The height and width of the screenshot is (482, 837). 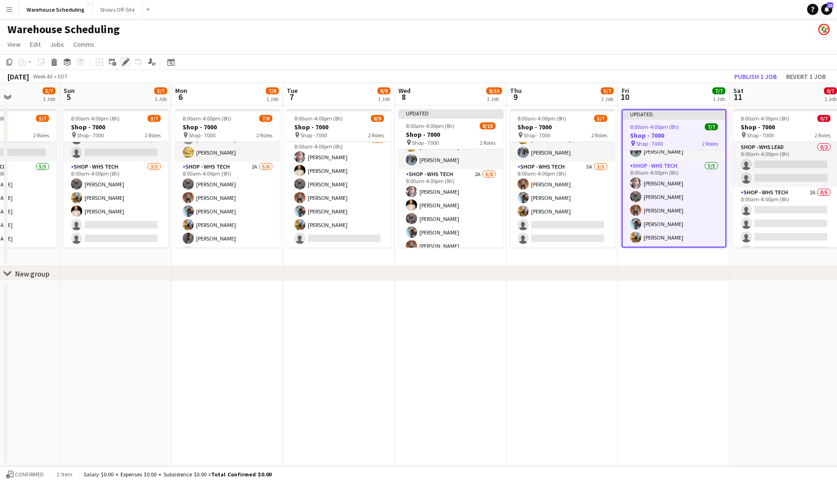 What do you see at coordinates (84, 44) in the screenshot?
I see `span: Comms` at bounding box center [84, 44].